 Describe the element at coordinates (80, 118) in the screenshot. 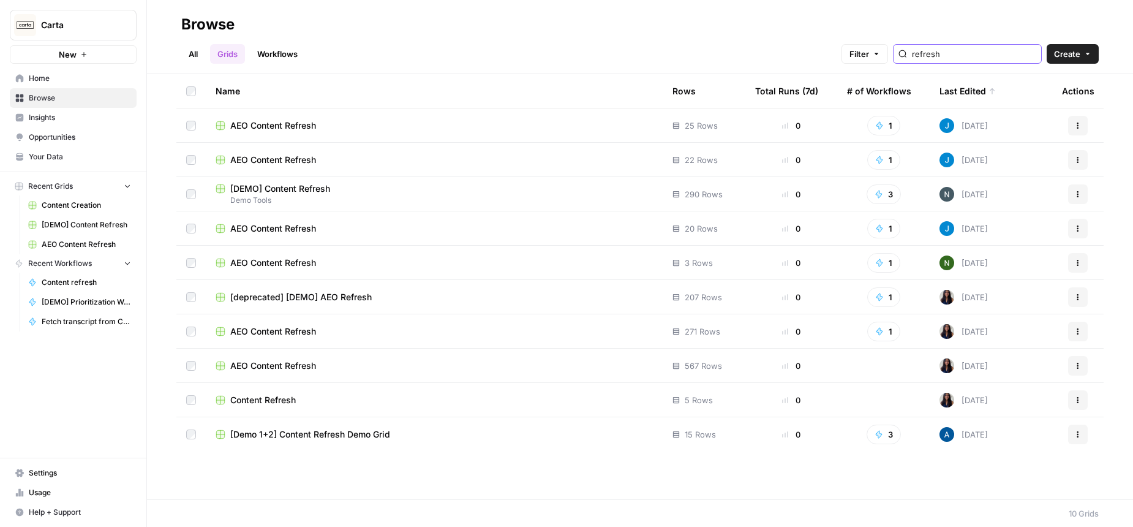

I see `span: Insights` at that location.